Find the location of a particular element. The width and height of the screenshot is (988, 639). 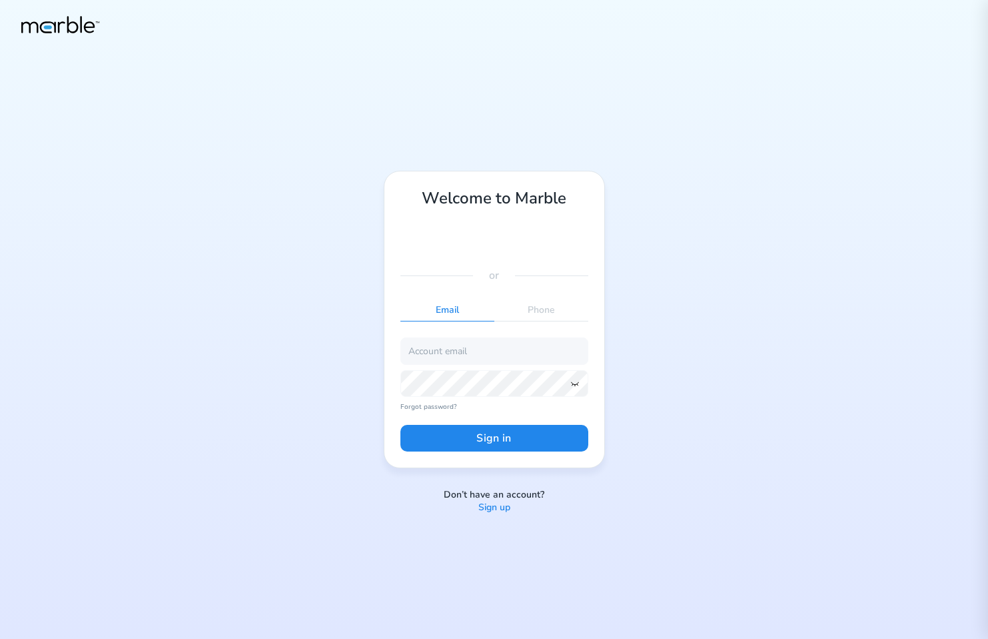

p: Phone is located at coordinates (541, 310).